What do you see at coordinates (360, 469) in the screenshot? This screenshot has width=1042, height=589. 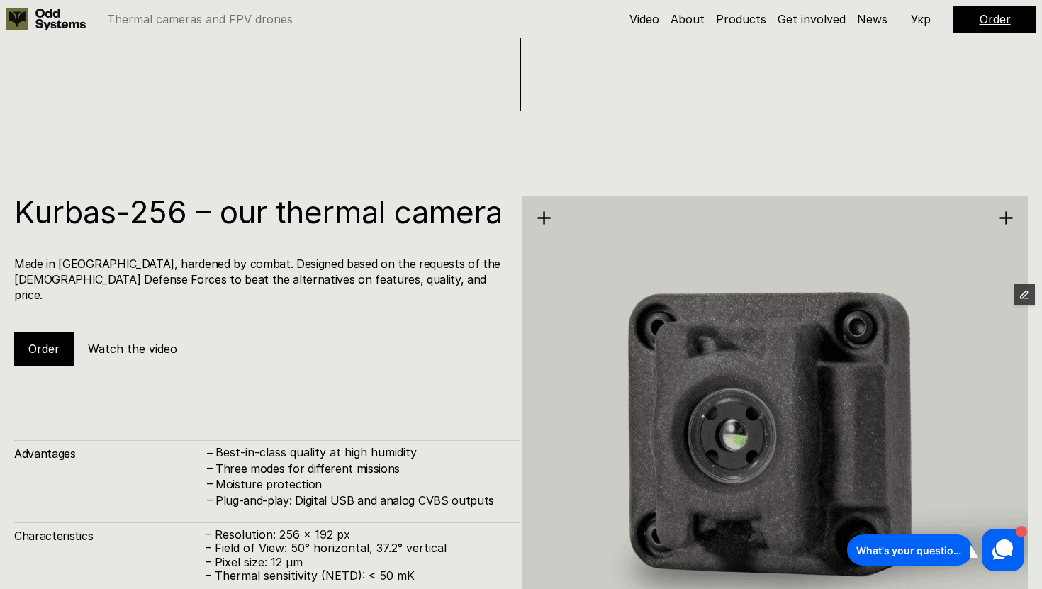 I see `h4: Three modes for different missions` at bounding box center [360, 469].